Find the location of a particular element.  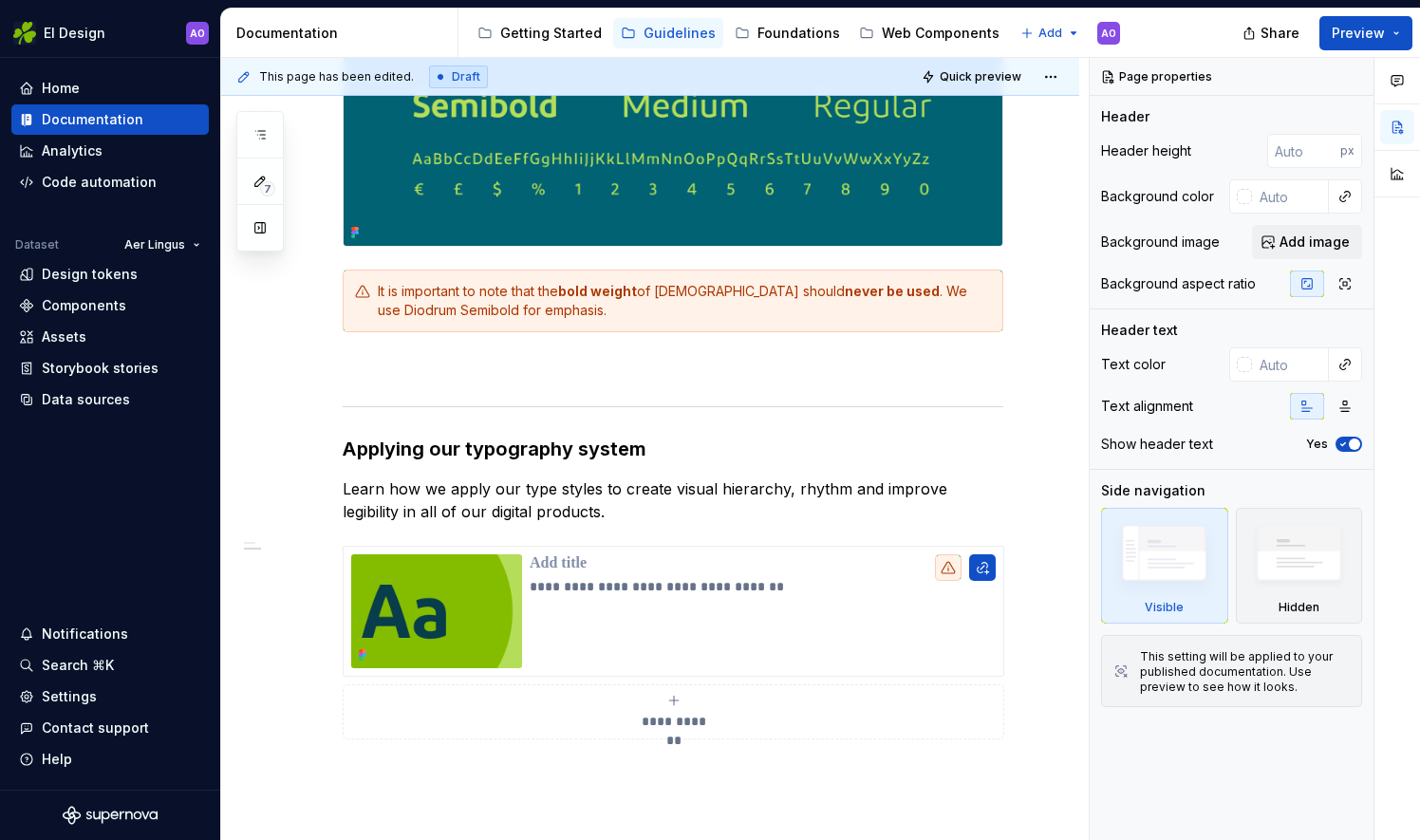

span: Add is located at coordinates (1050, 34).